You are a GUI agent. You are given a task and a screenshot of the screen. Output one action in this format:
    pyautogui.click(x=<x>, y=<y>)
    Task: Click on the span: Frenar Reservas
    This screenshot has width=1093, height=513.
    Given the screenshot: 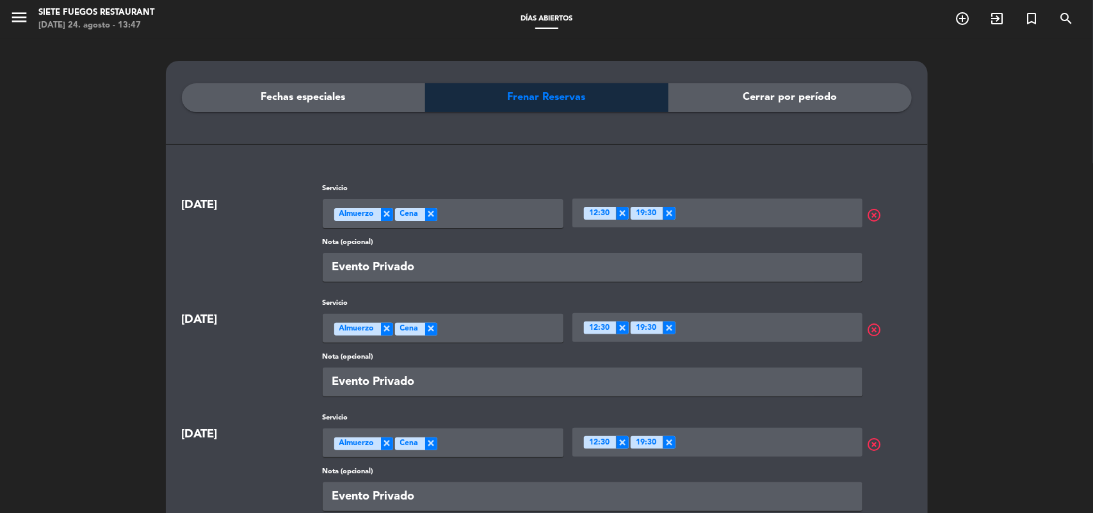 What is the action you would take?
    pyautogui.click(x=547, y=97)
    